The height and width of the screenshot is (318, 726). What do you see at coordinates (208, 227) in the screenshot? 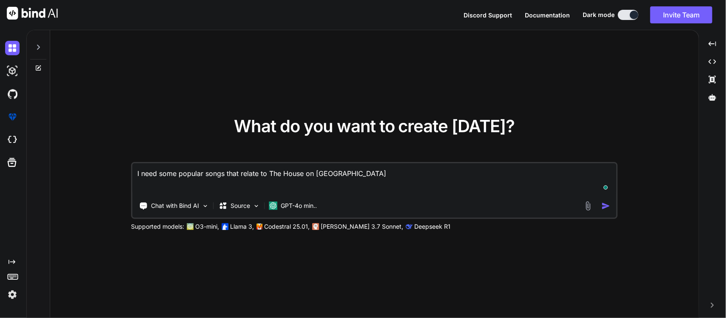
I see `p: O3-mini,` at bounding box center [208, 227].